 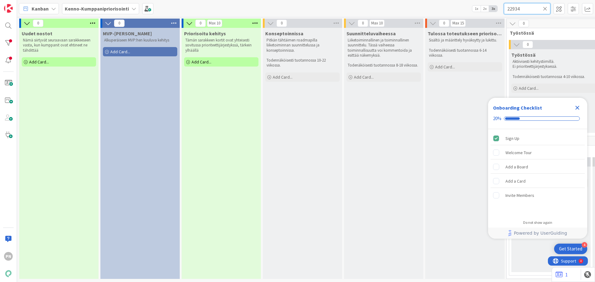 I want to click on p: Alkuperäiseen MVP:hen kuuluva kehitys, so click(x=140, y=40).